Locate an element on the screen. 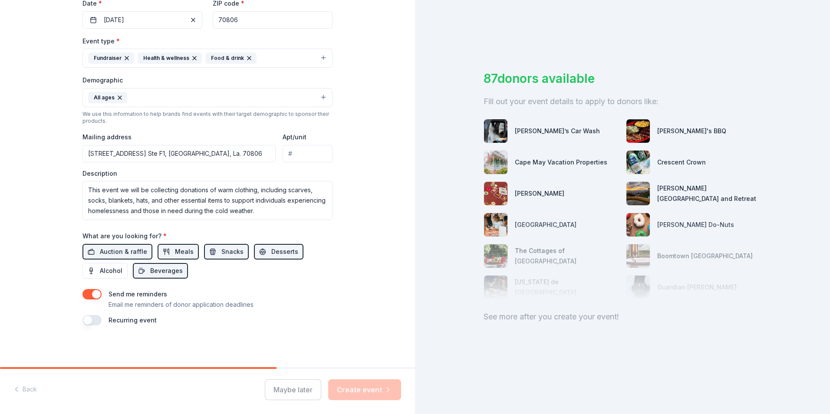 The width and height of the screenshot is (830, 414). button: All ages is located at coordinates (208, 98).